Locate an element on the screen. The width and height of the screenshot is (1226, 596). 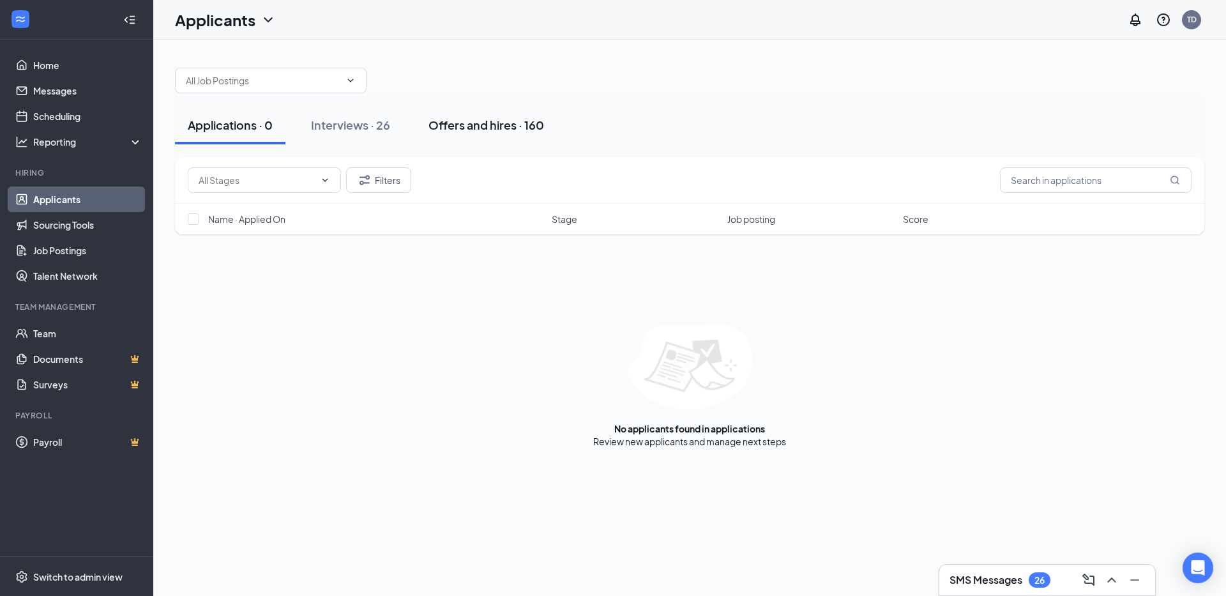
svg: MagnifyingGlass is located at coordinates (1175, 180).